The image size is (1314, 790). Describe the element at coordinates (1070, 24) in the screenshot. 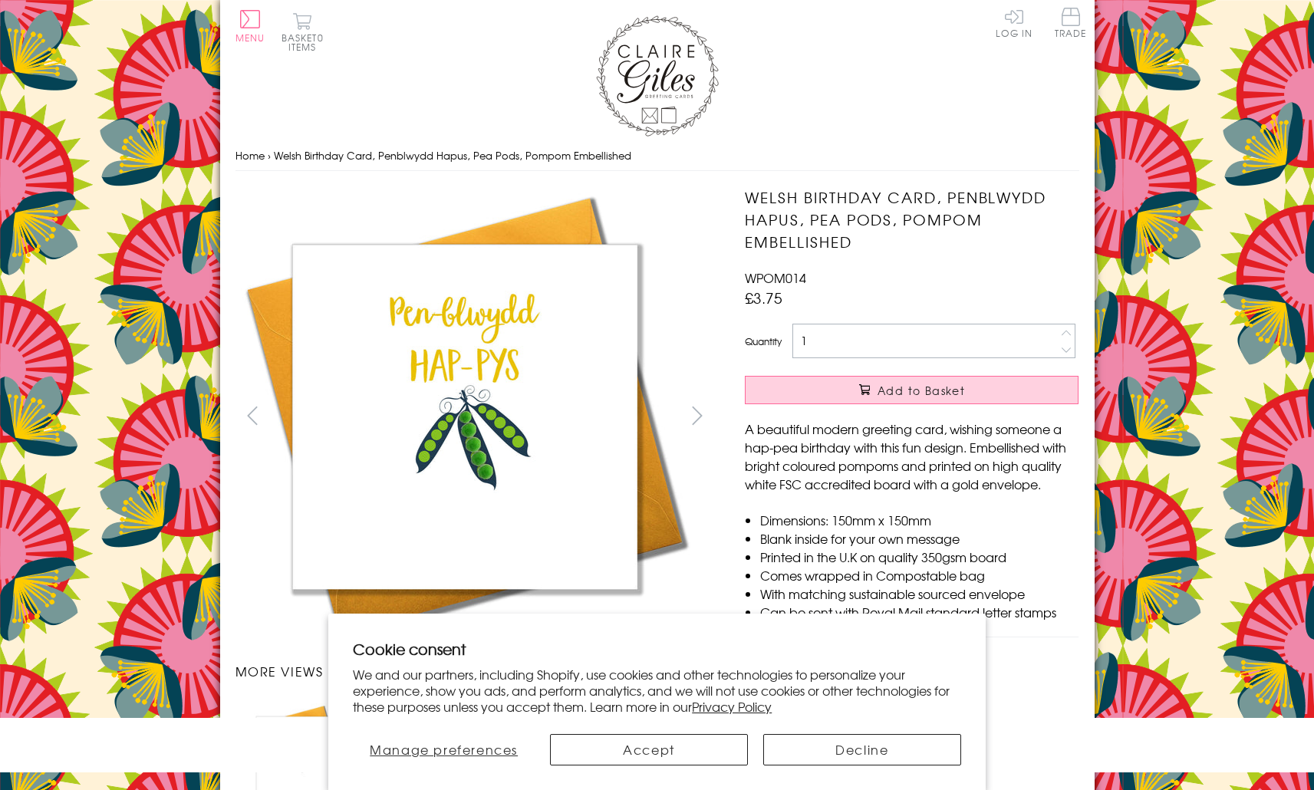

I see `a: Trade` at that location.